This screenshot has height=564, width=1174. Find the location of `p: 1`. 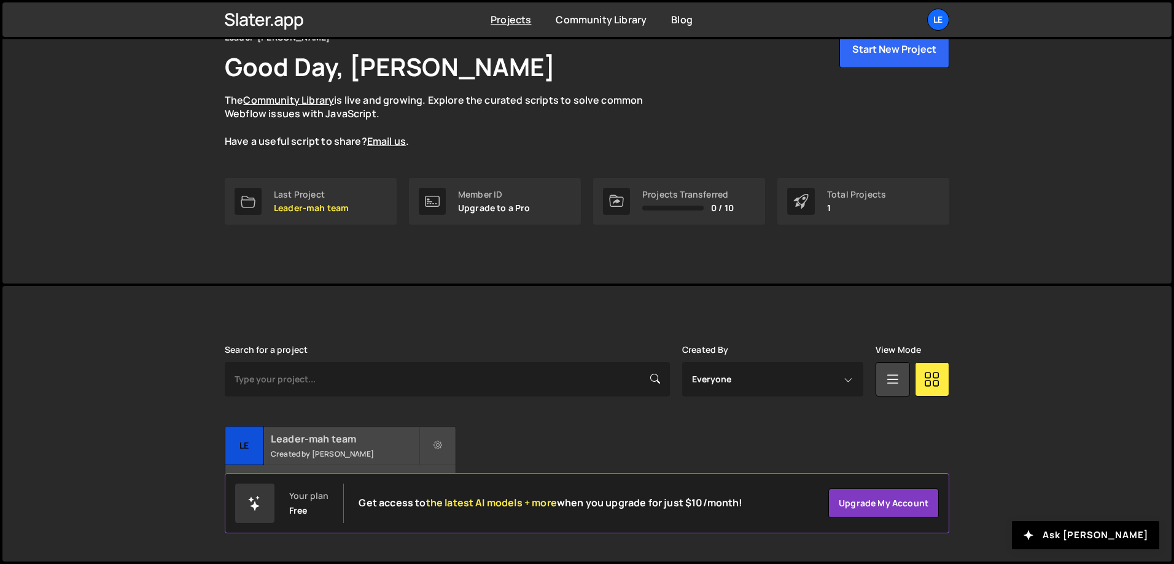

p: 1 is located at coordinates (856, 208).